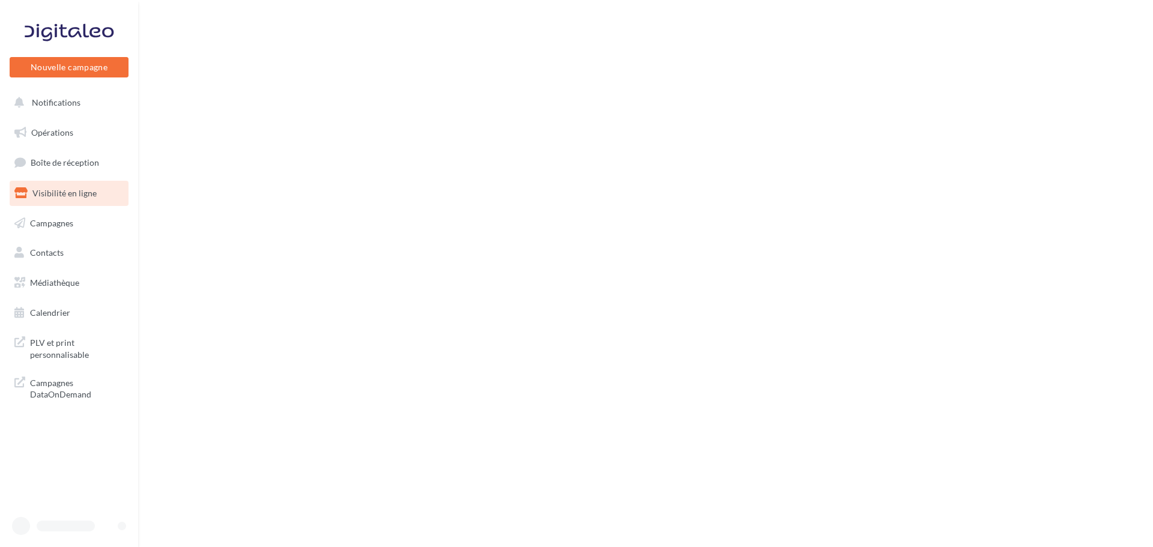 Image resolution: width=1153 pixels, height=547 pixels. Describe the element at coordinates (69, 283) in the screenshot. I see `a: Médiathèque` at that location.